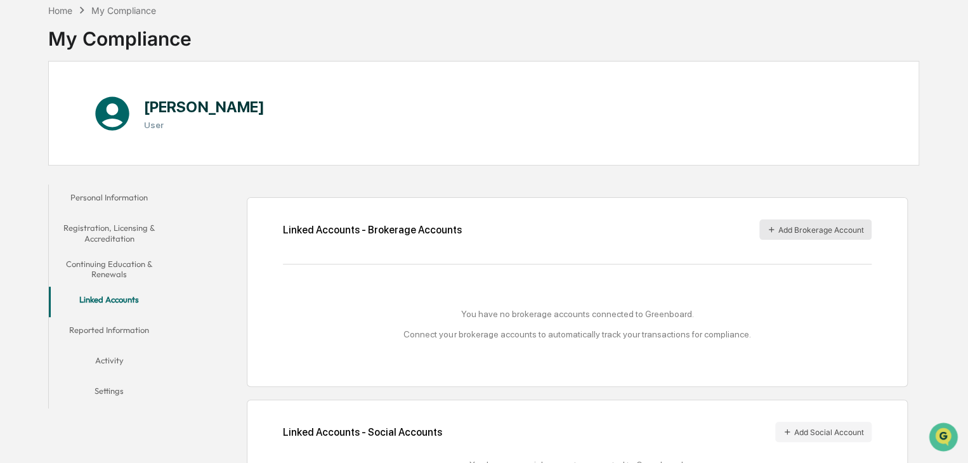 Image resolution: width=968 pixels, height=463 pixels. Describe the element at coordinates (109, 296) in the screenshot. I see `div: secondary tabs example` at that location.